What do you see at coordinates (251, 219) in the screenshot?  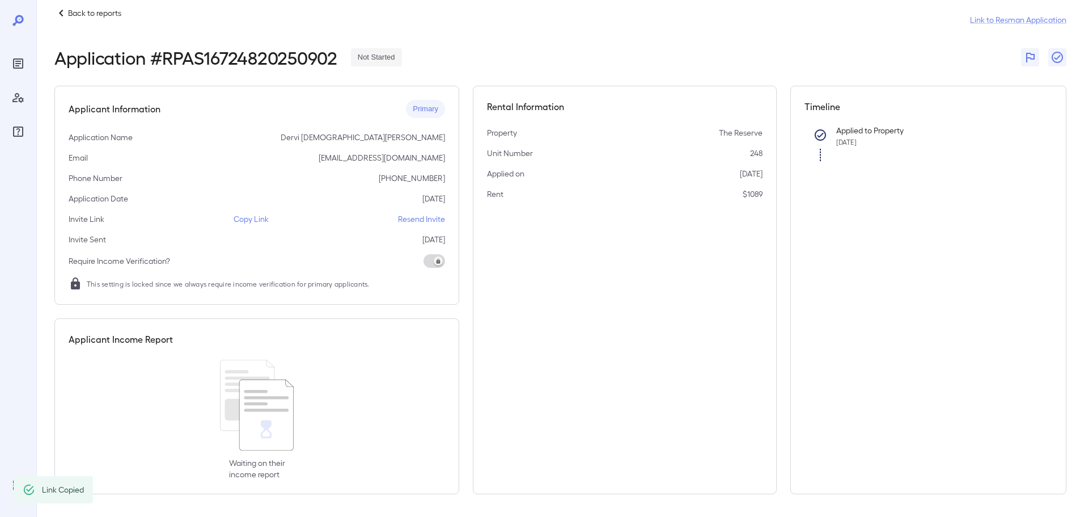 I see `p: Copy Link` at bounding box center [251, 219].